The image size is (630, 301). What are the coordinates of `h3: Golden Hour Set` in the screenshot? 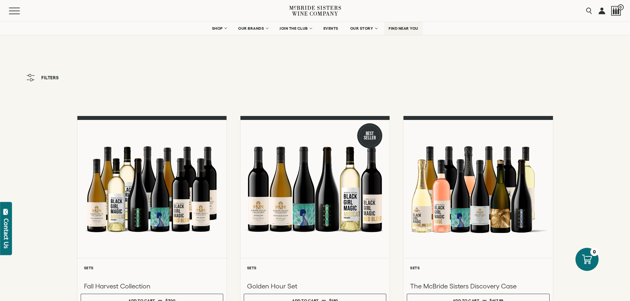 It's located at (315, 287).